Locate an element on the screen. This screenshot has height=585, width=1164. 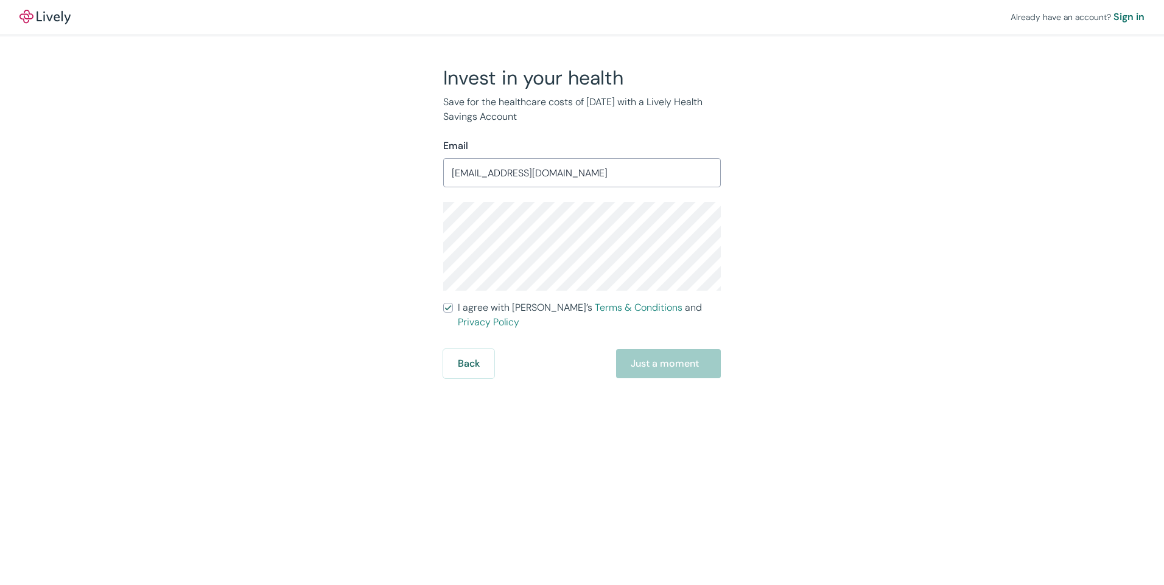
h2: Invest in your health is located at coordinates (582, 78).